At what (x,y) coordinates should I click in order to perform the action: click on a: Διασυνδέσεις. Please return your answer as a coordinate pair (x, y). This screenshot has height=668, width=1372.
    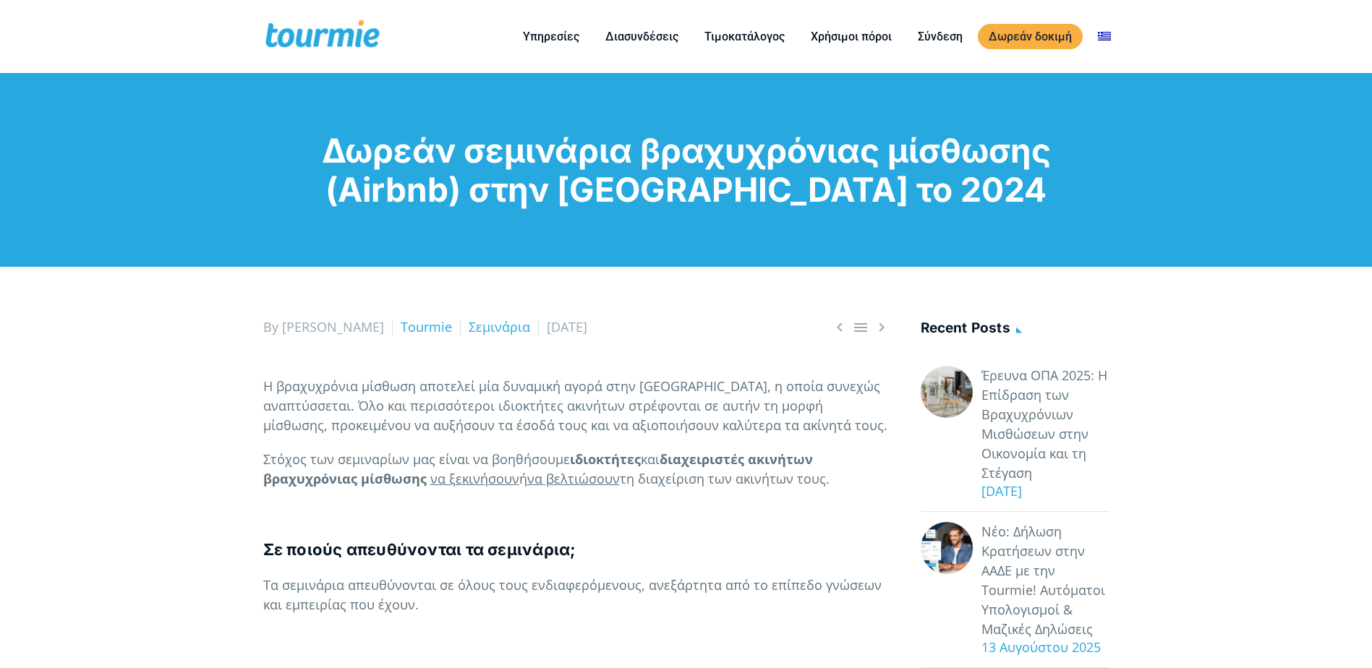
    Looking at the image, I should click on (642, 36).